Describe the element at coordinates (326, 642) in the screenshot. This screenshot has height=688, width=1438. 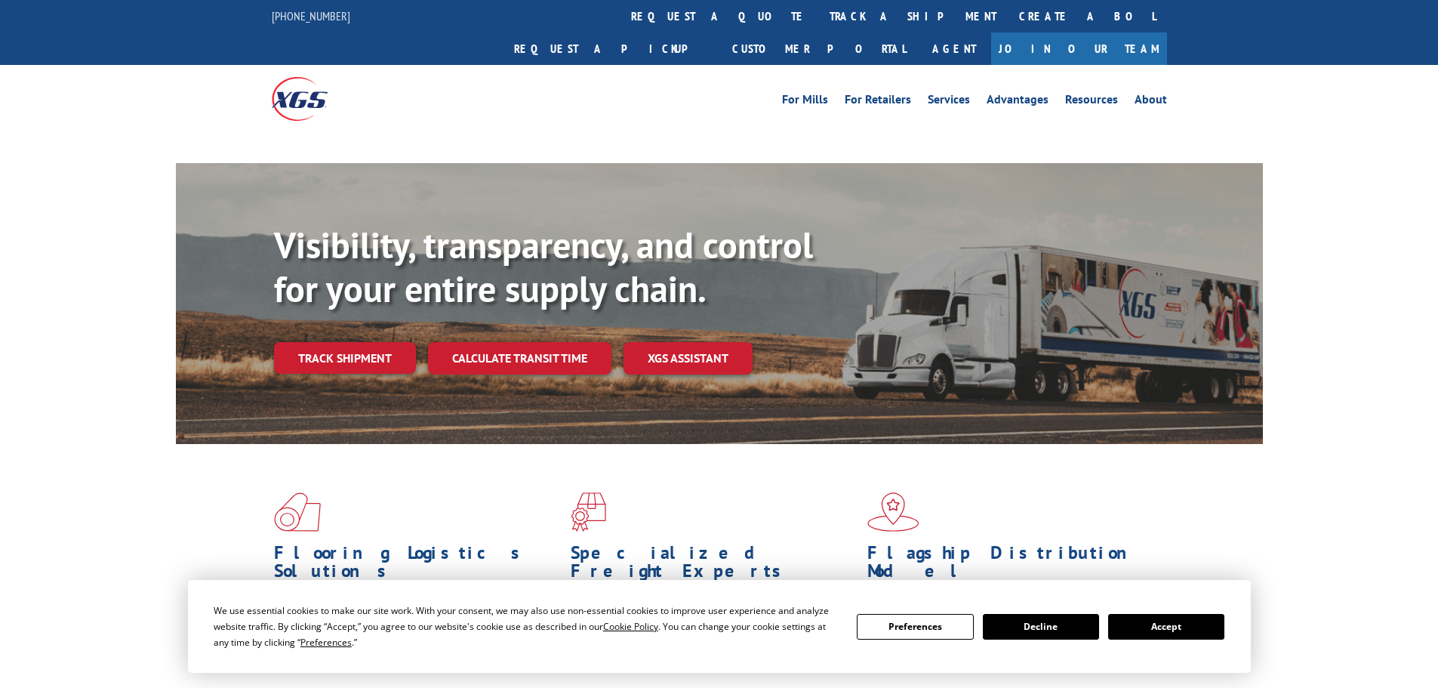
I see `span: Preferences` at that location.